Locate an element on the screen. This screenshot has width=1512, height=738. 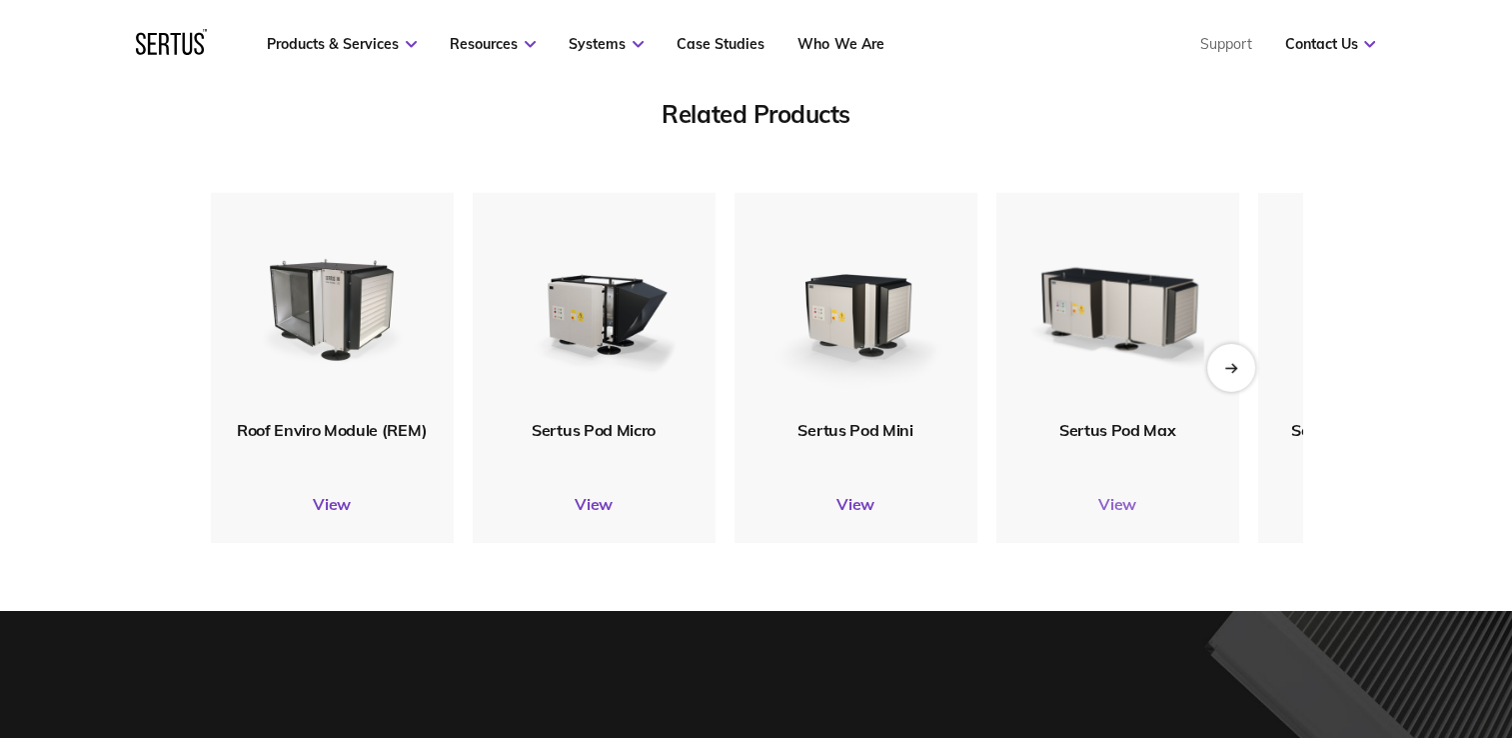
span: Sertus Pod Mini is located at coordinates (854, 429).